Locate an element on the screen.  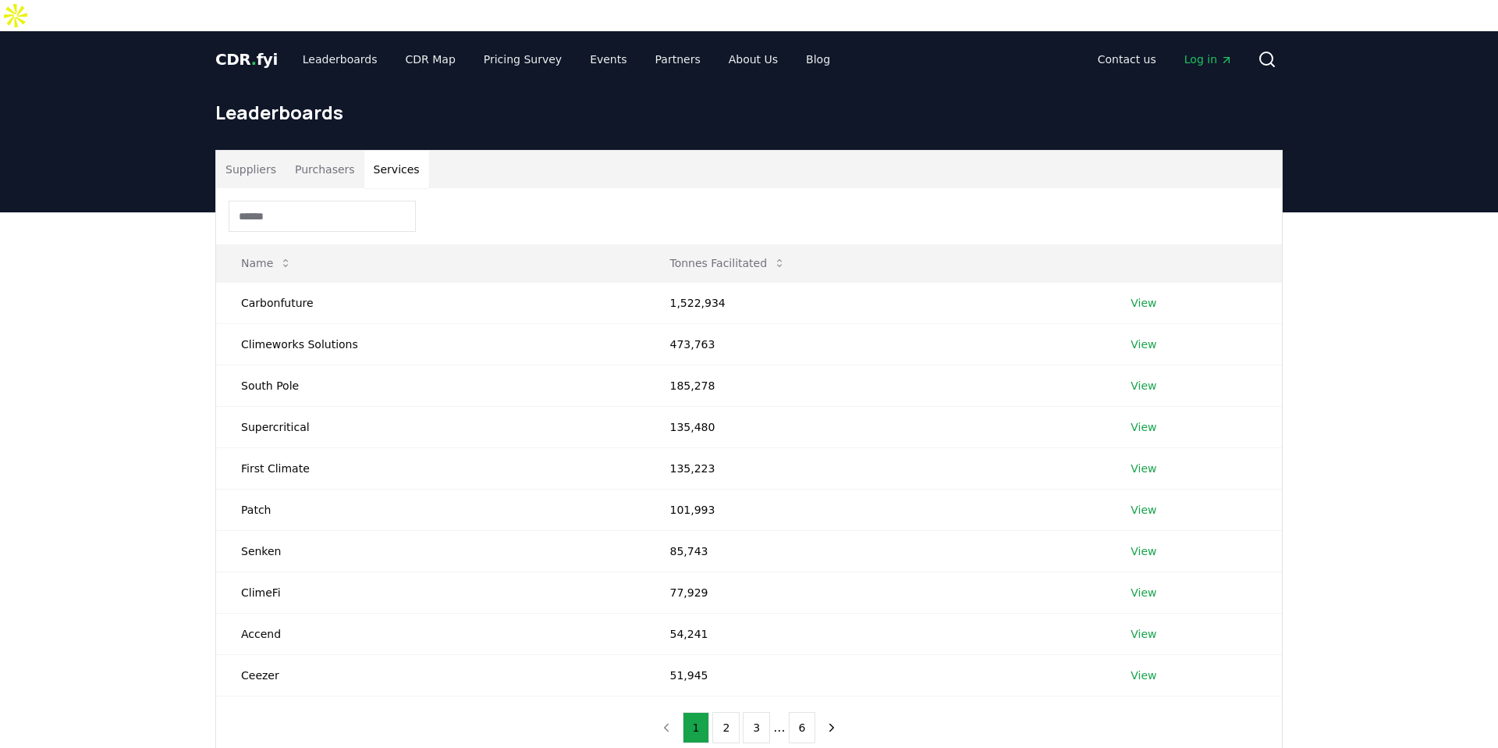
button: 3 is located at coordinates (756, 727).